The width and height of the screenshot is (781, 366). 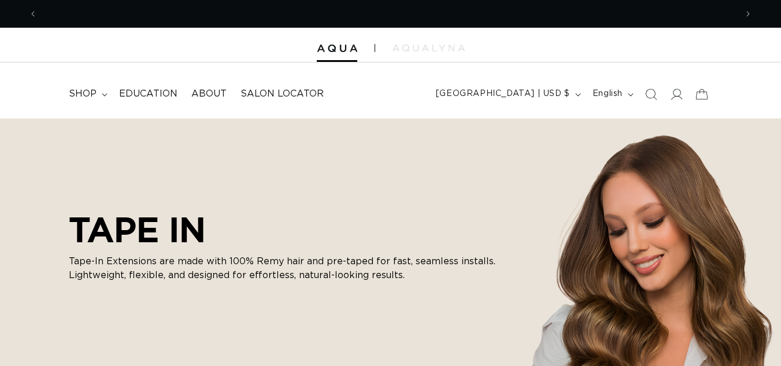 I want to click on summary: Search, so click(x=651, y=94).